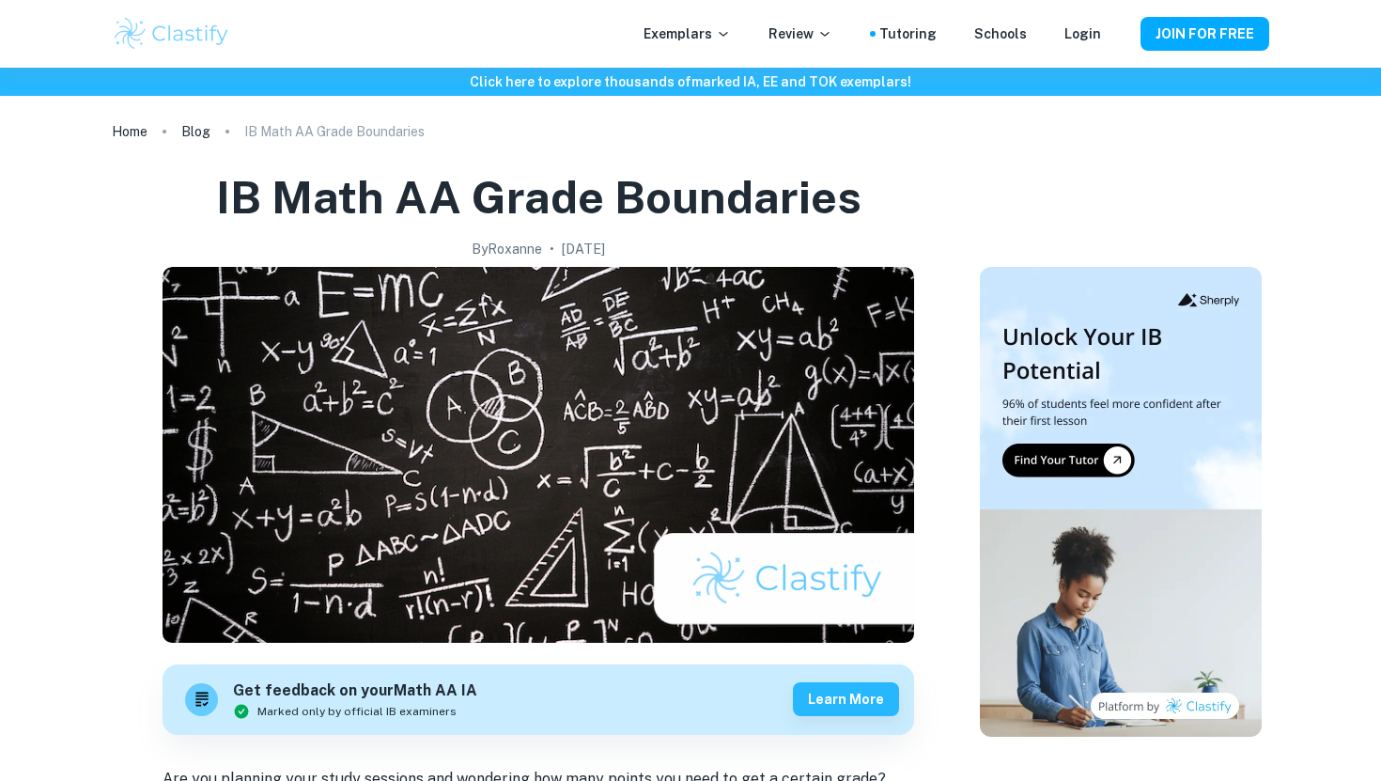  What do you see at coordinates (507, 249) in the screenshot?
I see `h2: By Roxanne` at bounding box center [507, 249].